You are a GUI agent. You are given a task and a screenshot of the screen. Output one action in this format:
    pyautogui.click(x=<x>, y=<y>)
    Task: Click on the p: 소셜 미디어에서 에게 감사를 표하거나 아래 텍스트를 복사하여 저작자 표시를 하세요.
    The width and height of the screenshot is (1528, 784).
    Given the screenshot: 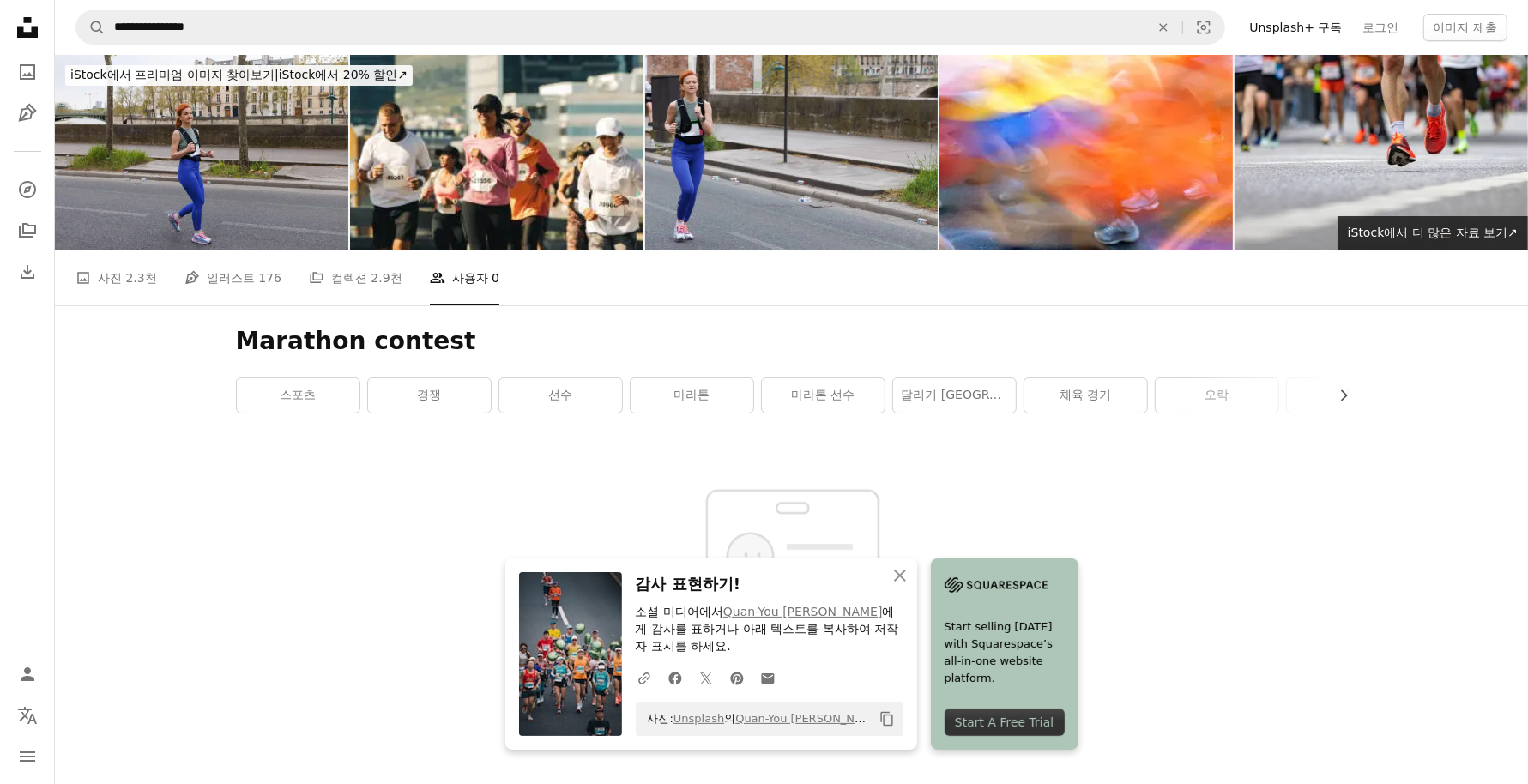 What is the action you would take?
    pyautogui.click(x=769, y=629)
    